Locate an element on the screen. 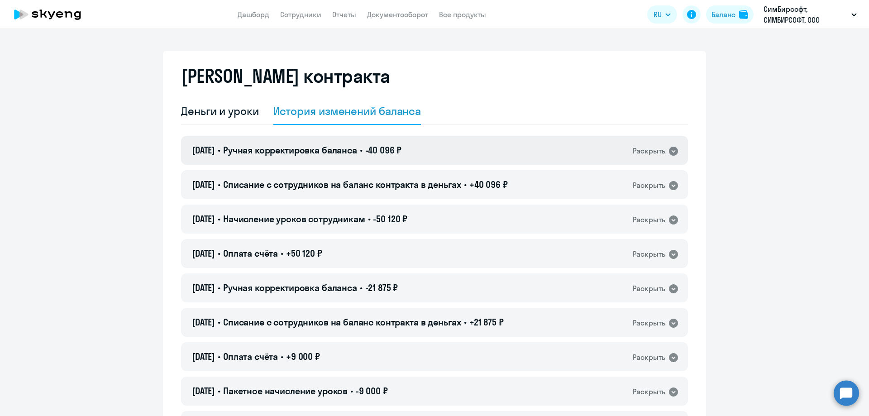 This screenshot has width=869, height=416. div: Деньги и уроки is located at coordinates (220, 111).